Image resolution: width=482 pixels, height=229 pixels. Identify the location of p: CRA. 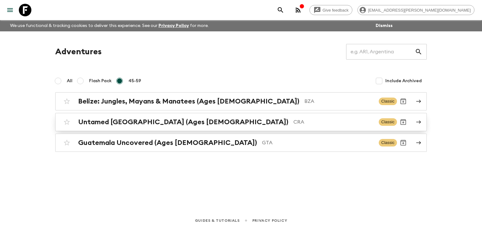
(334, 122).